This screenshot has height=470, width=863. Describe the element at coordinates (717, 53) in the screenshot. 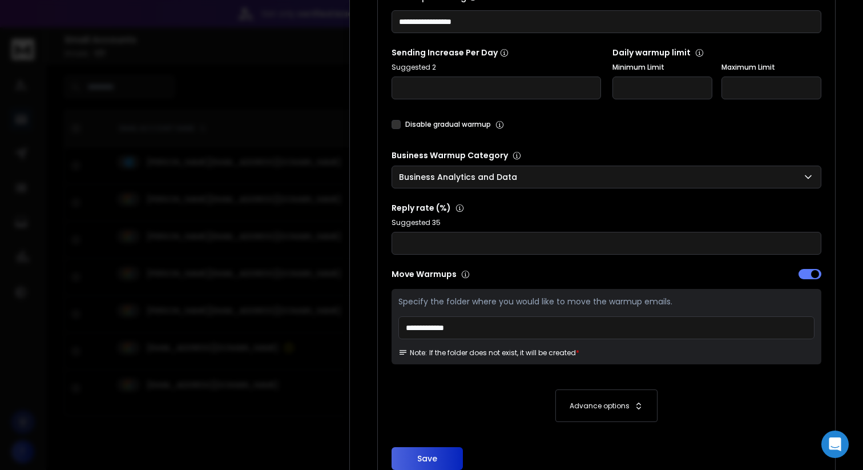

I see `p: Daily warmup limit` at that location.